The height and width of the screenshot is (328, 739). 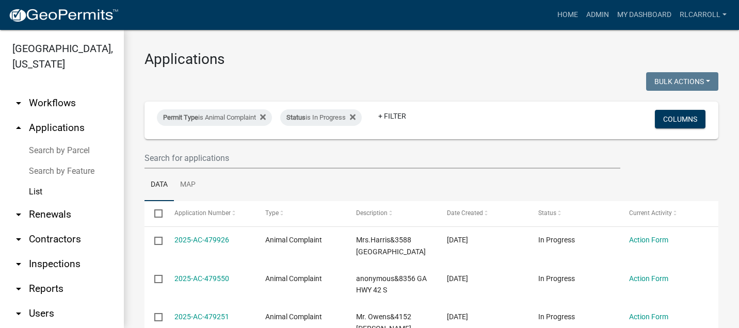 I want to click on i: arrow_drop_up, so click(x=19, y=128).